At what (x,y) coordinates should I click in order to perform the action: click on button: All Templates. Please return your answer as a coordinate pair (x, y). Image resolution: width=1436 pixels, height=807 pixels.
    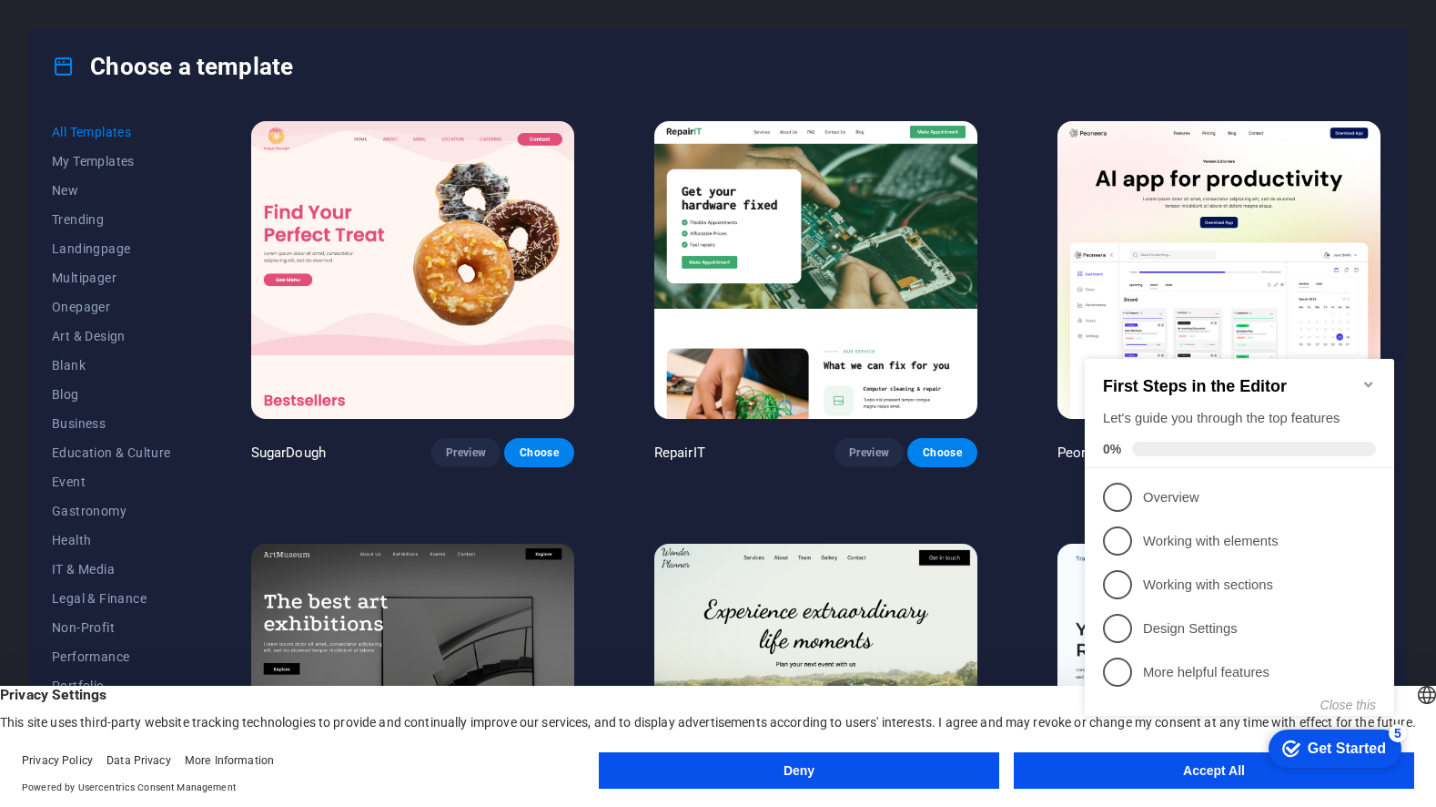
    Looking at the image, I should click on (111, 132).